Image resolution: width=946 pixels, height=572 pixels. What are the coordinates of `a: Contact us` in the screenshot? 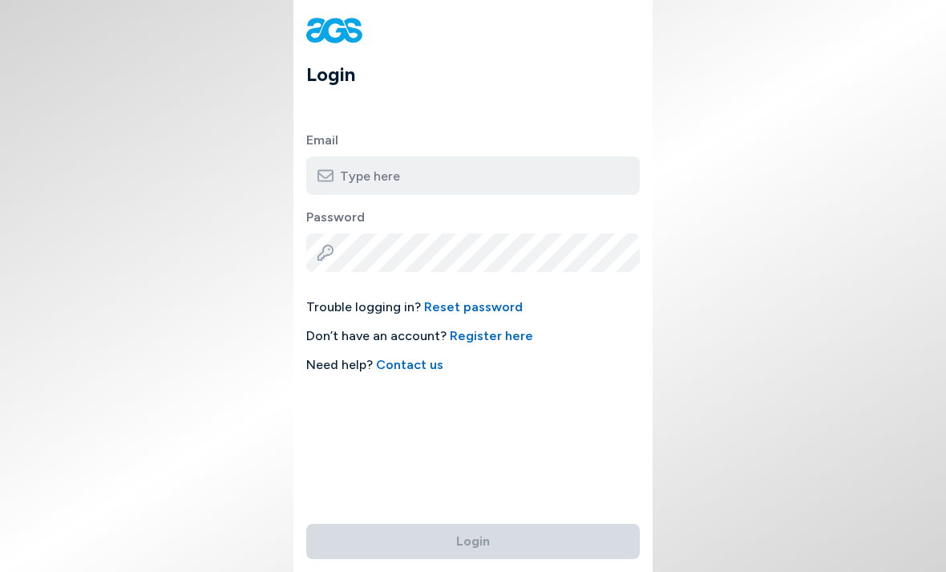 It's located at (410, 364).